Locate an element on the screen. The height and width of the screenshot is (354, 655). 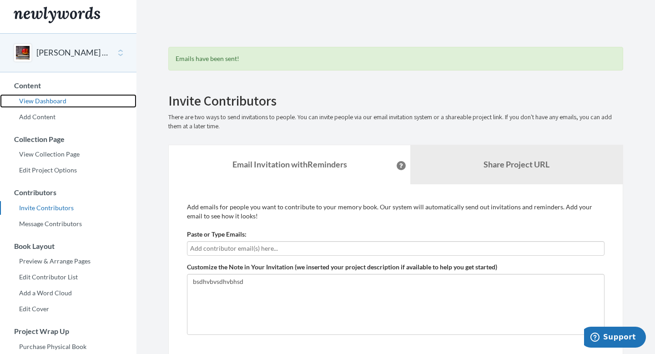
h3: Collection Page is located at coordinates (68, 139).